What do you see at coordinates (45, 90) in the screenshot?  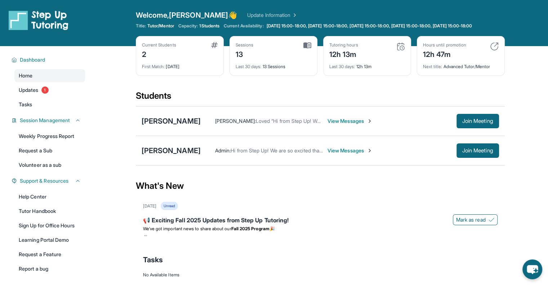 I see `span: 1` at bounding box center [45, 90].